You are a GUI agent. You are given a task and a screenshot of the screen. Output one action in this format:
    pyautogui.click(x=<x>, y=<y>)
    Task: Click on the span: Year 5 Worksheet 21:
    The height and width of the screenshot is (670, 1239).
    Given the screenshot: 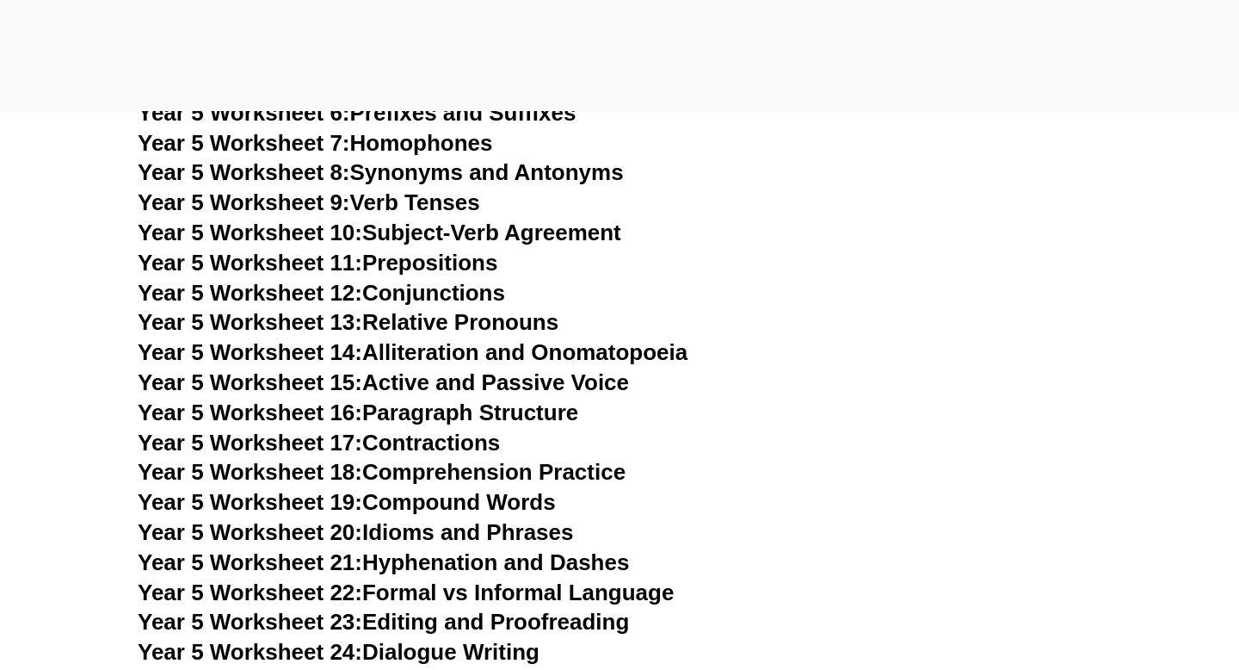 What is the action you would take?
    pyautogui.click(x=250, y=562)
    